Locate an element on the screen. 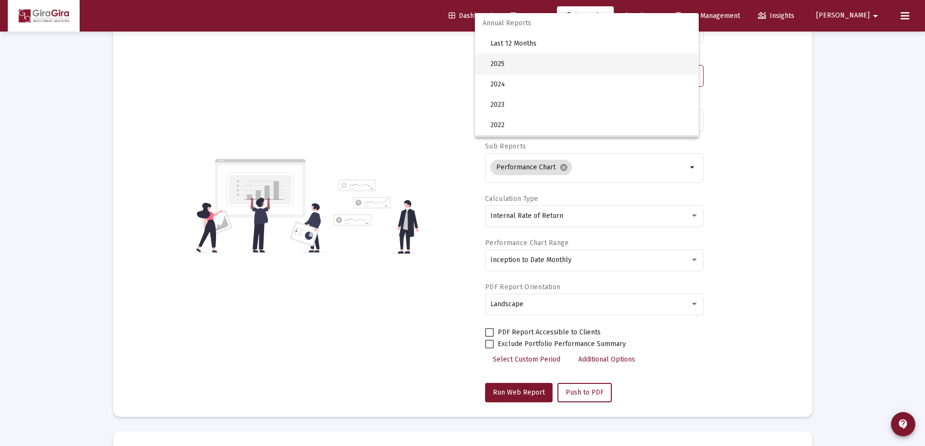  span: 2021 is located at coordinates (590, 146).